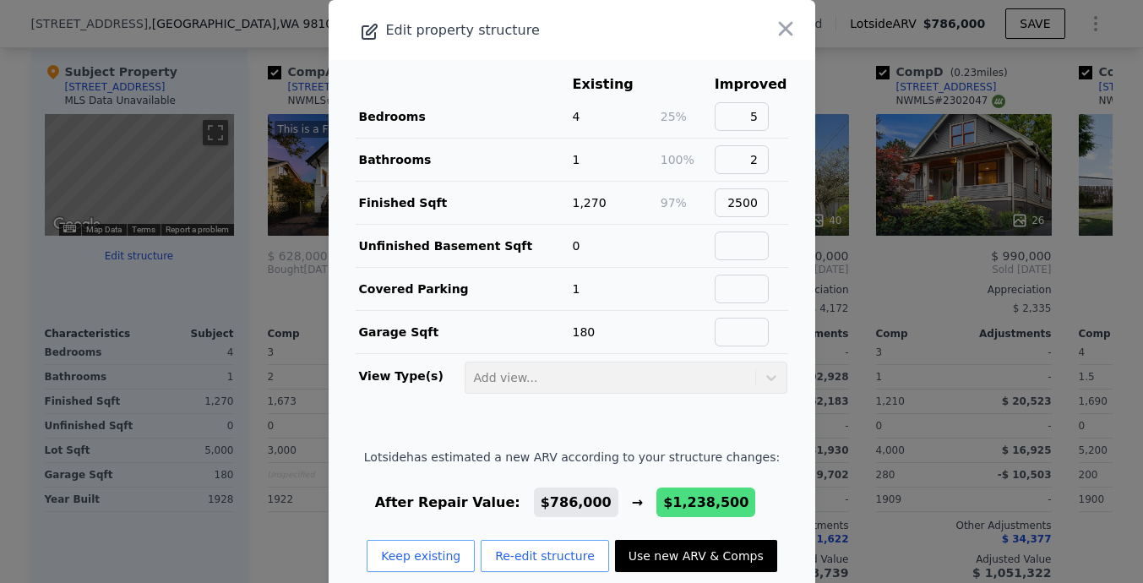 The width and height of the screenshot is (1143, 583). What do you see at coordinates (696, 556) in the screenshot?
I see `button: Use new ARV & Comps` at bounding box center [696, 556].